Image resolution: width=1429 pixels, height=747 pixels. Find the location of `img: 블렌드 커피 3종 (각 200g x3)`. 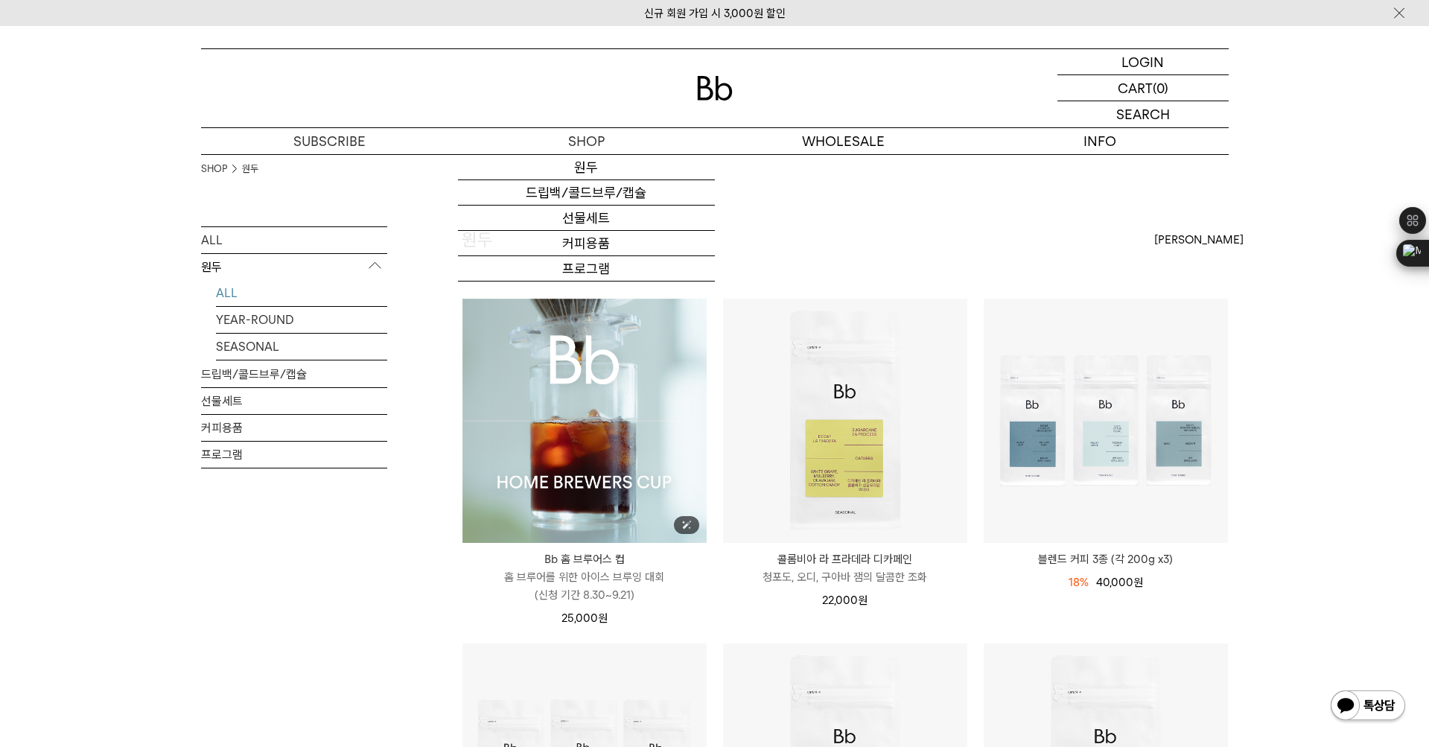

img: 블렌드 커피 3종 (각 200g x3) is located at coordinates (1106, 421).